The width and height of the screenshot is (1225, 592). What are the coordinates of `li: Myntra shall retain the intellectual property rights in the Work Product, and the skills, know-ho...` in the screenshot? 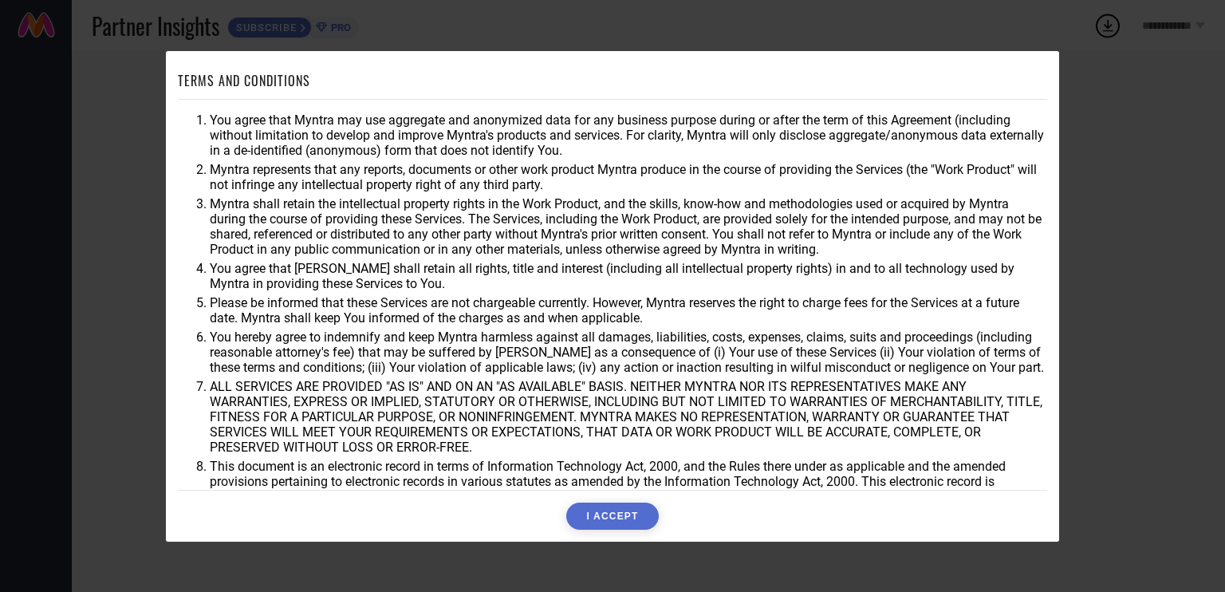 It's located at (628, 226).